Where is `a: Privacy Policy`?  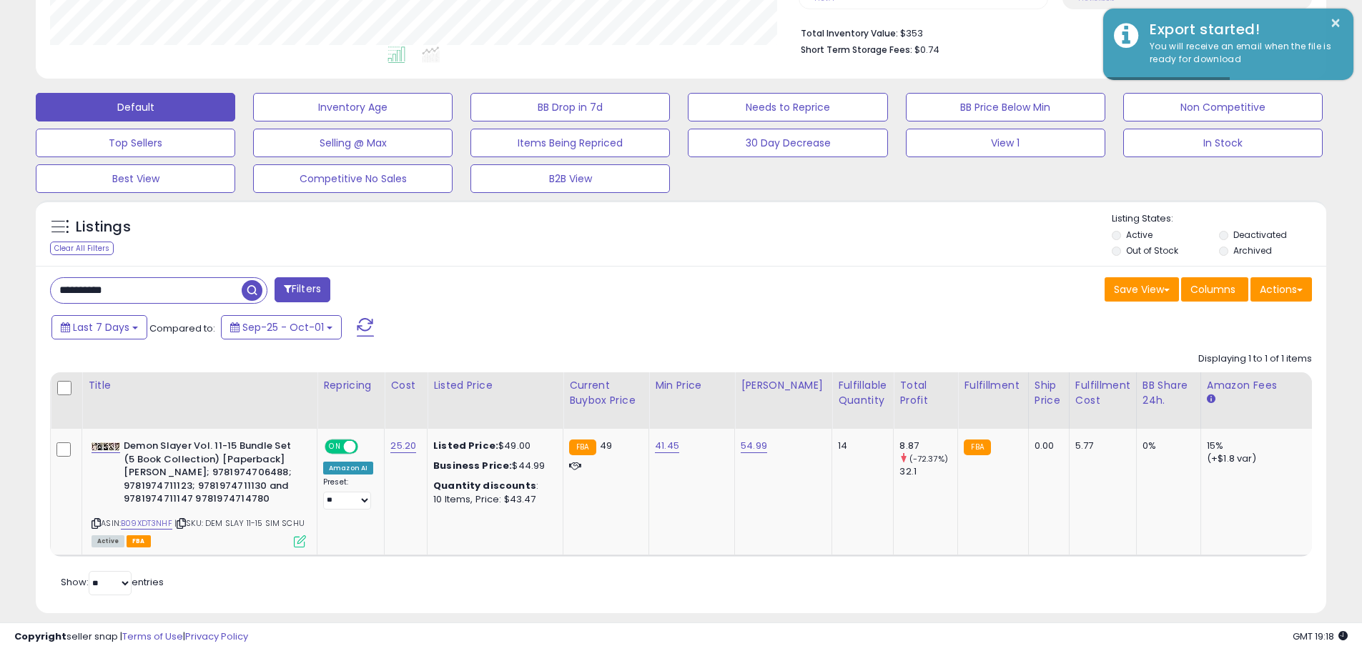
a: Privacy Policy is located at coordinates (217, 636).